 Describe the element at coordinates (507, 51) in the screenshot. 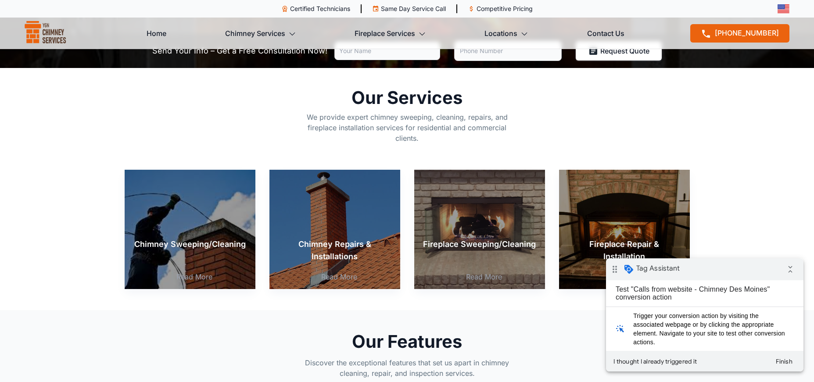

I see `input: Phone Number` at that location.